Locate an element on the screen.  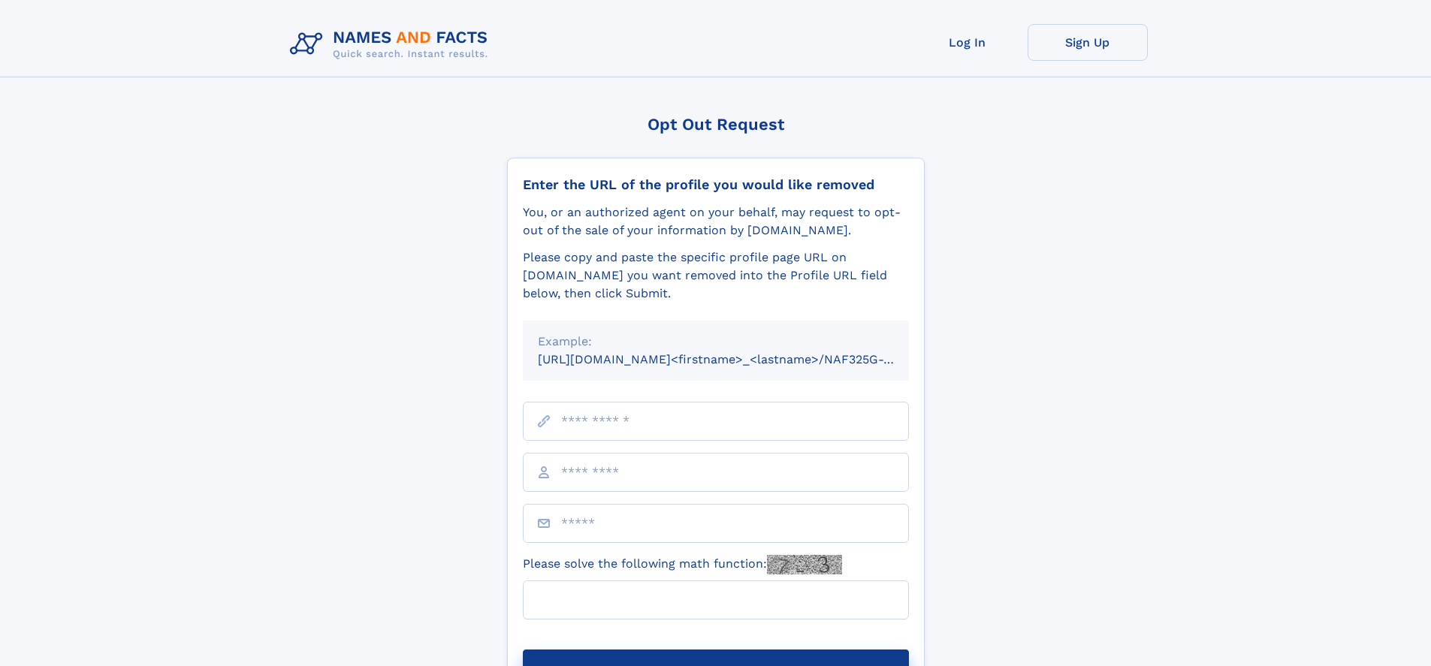
div: Enter the URL of the profile you would like removed is located at coordinates (716, 185).